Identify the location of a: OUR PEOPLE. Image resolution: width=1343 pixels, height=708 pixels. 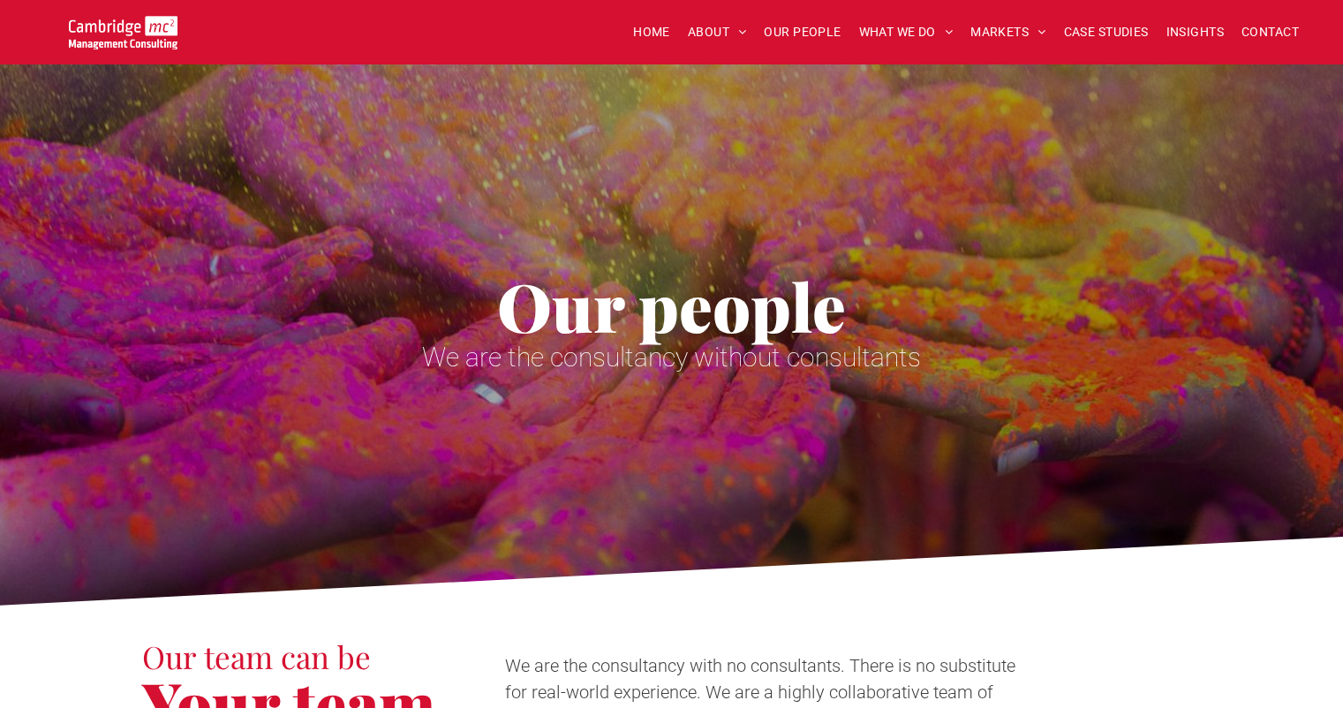
(801, 32).